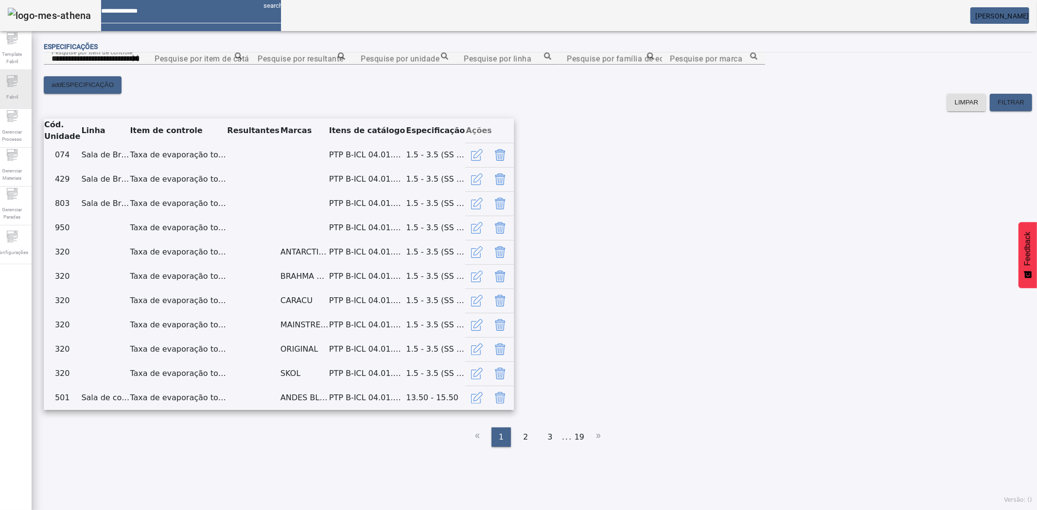 The width and height of the screenshot is (1037, 510). I want to click on th: Especificação, so click(435, 131).